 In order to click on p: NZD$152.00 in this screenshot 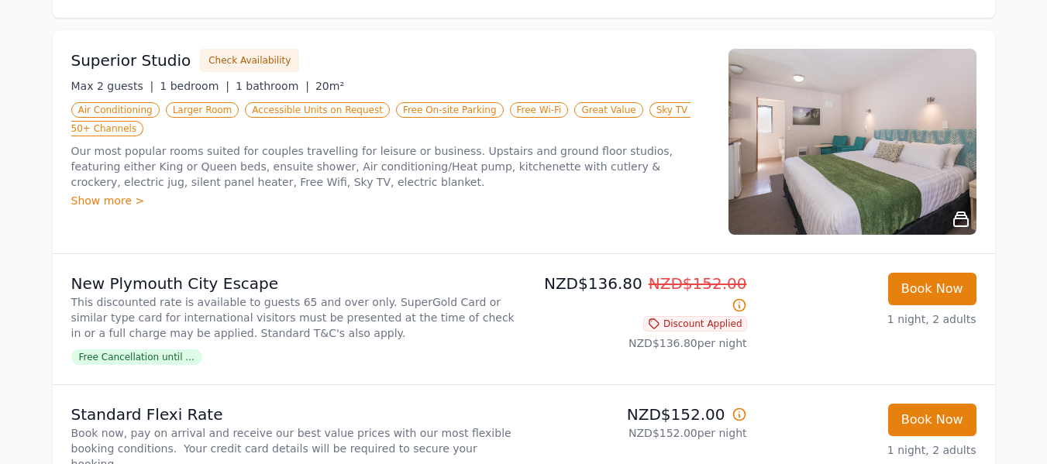, I will do `click(638, 415)`.